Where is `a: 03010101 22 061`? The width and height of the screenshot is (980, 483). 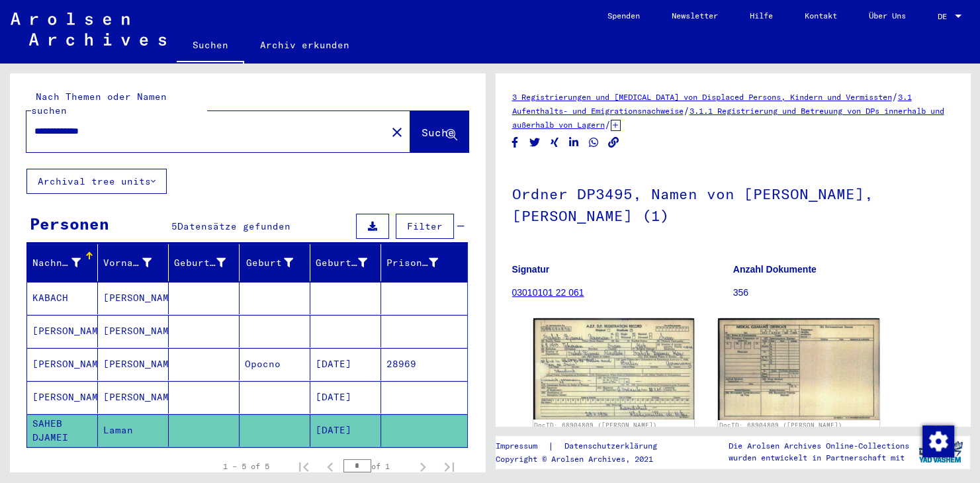 a: 03010101 22 061 is located at coordinates (548, 292).